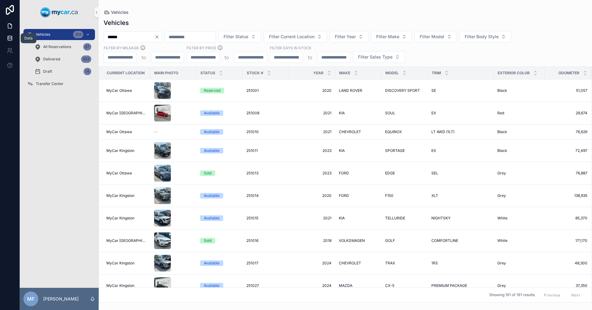  Describe the element at coordinates (461, 173) in the screenshot. I see `a: SEL` at that location.